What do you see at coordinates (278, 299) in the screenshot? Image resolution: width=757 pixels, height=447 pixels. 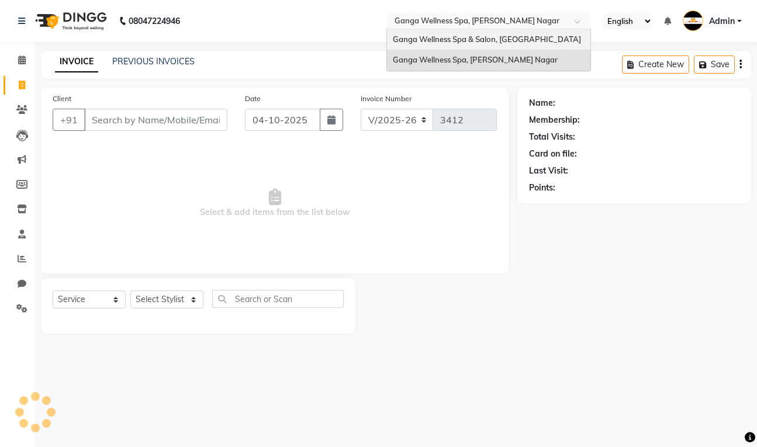 I see `input: Search or Scan` at bounding box center [278, 299].